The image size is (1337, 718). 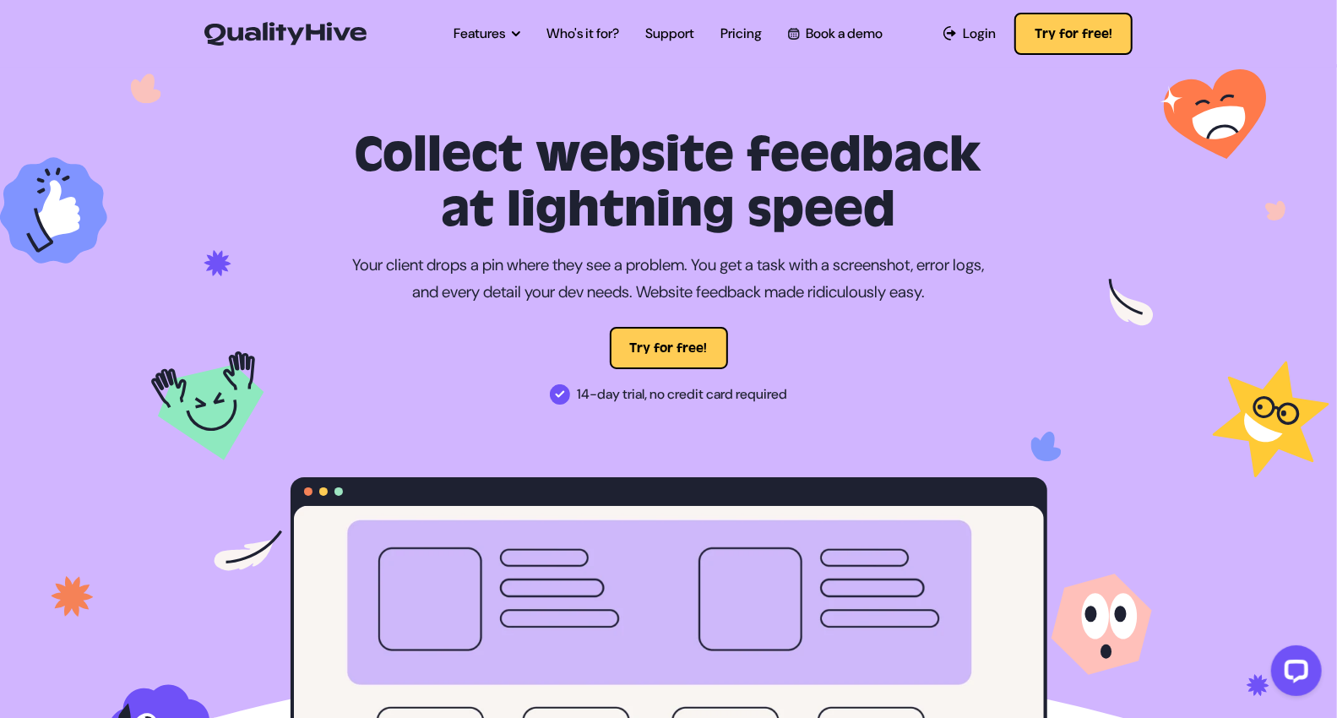 I want to click on img: Book a QualityHive Demo, so click(x=793, y=33).